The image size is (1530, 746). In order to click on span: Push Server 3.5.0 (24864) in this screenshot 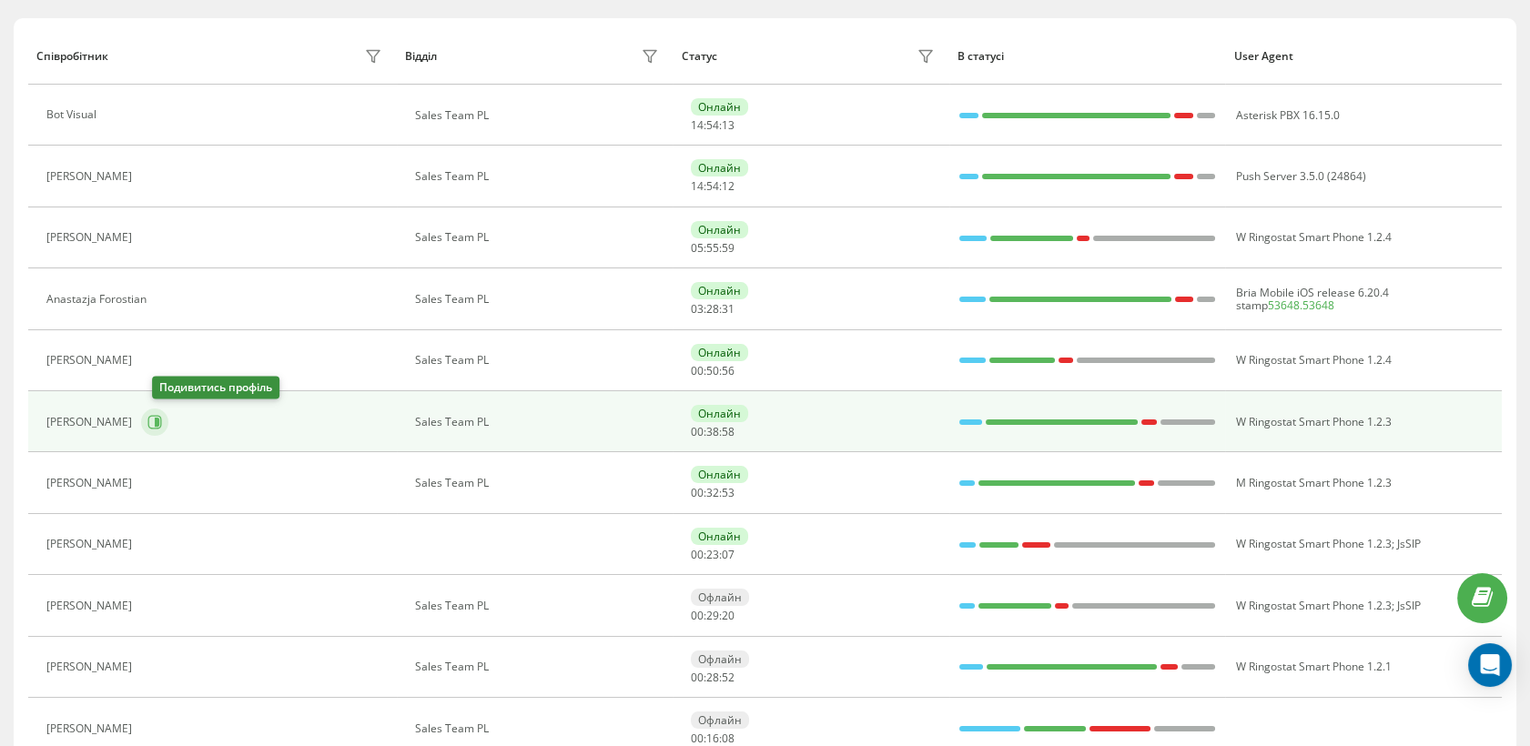, I will do `click(1299, 176)`.